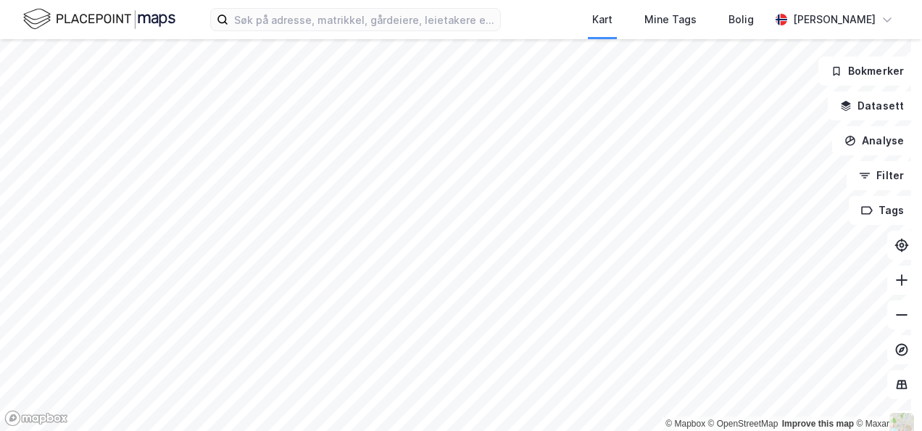 The image size is (922, 431). I want to click on a: OpenStreetMap, so click(743, 423).